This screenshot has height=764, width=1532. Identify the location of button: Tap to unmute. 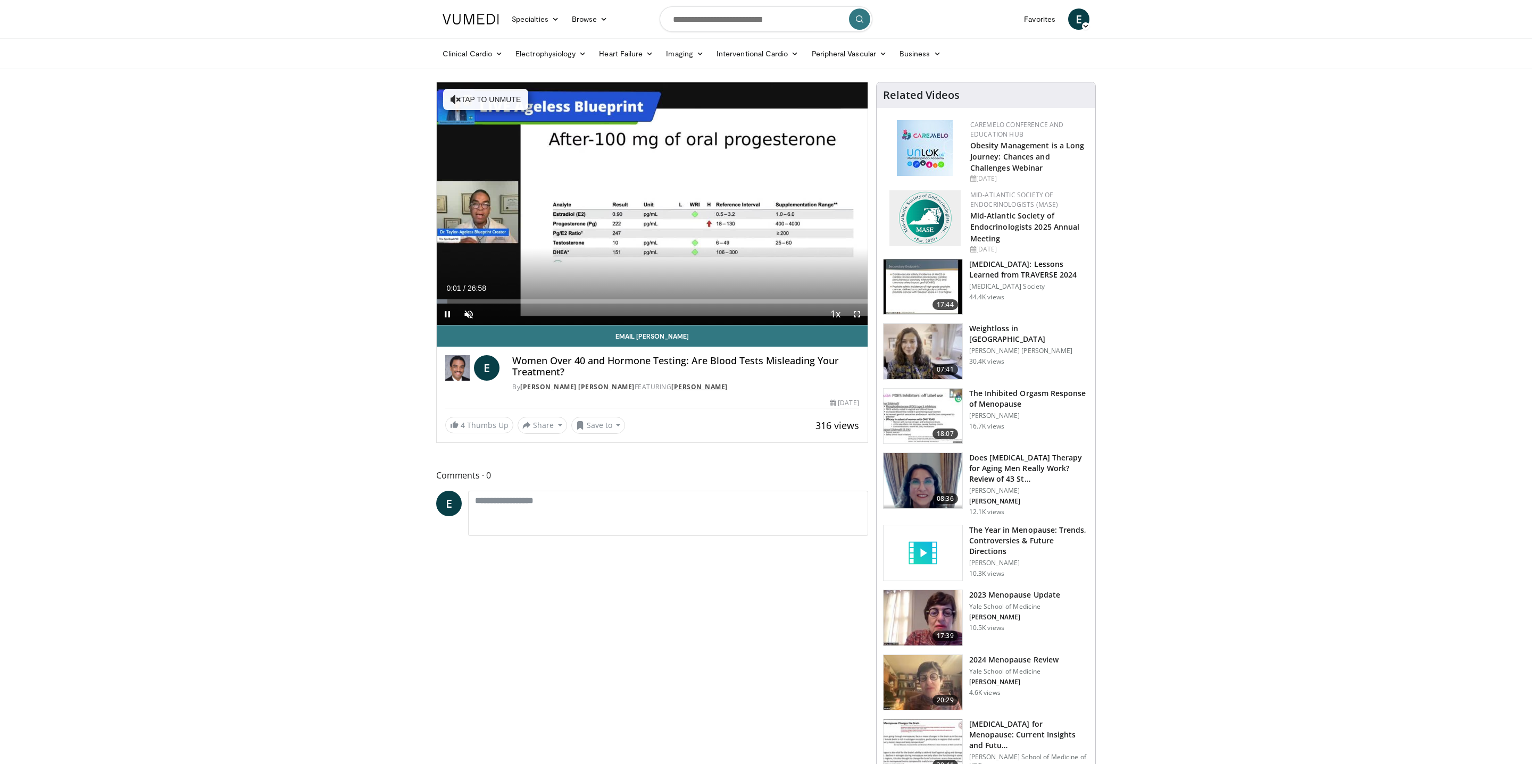
(486, 99).